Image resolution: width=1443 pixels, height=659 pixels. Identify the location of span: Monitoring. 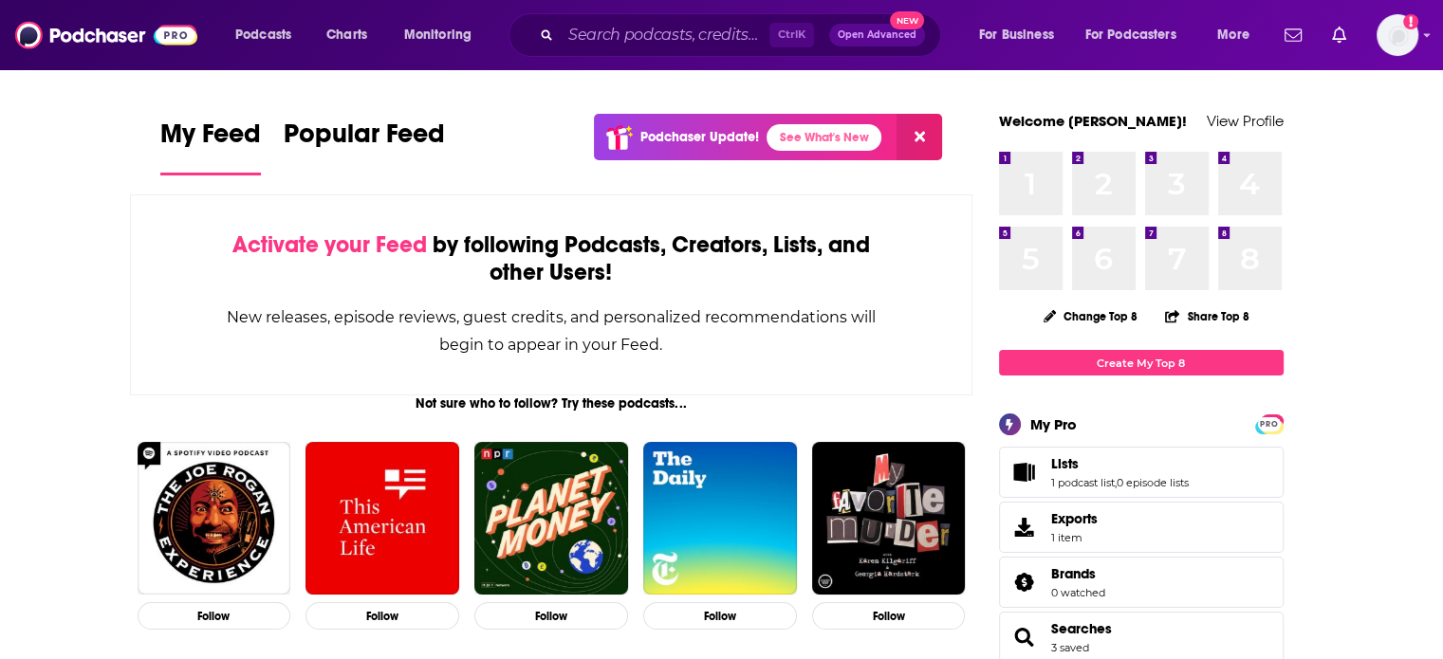
(437, 35).